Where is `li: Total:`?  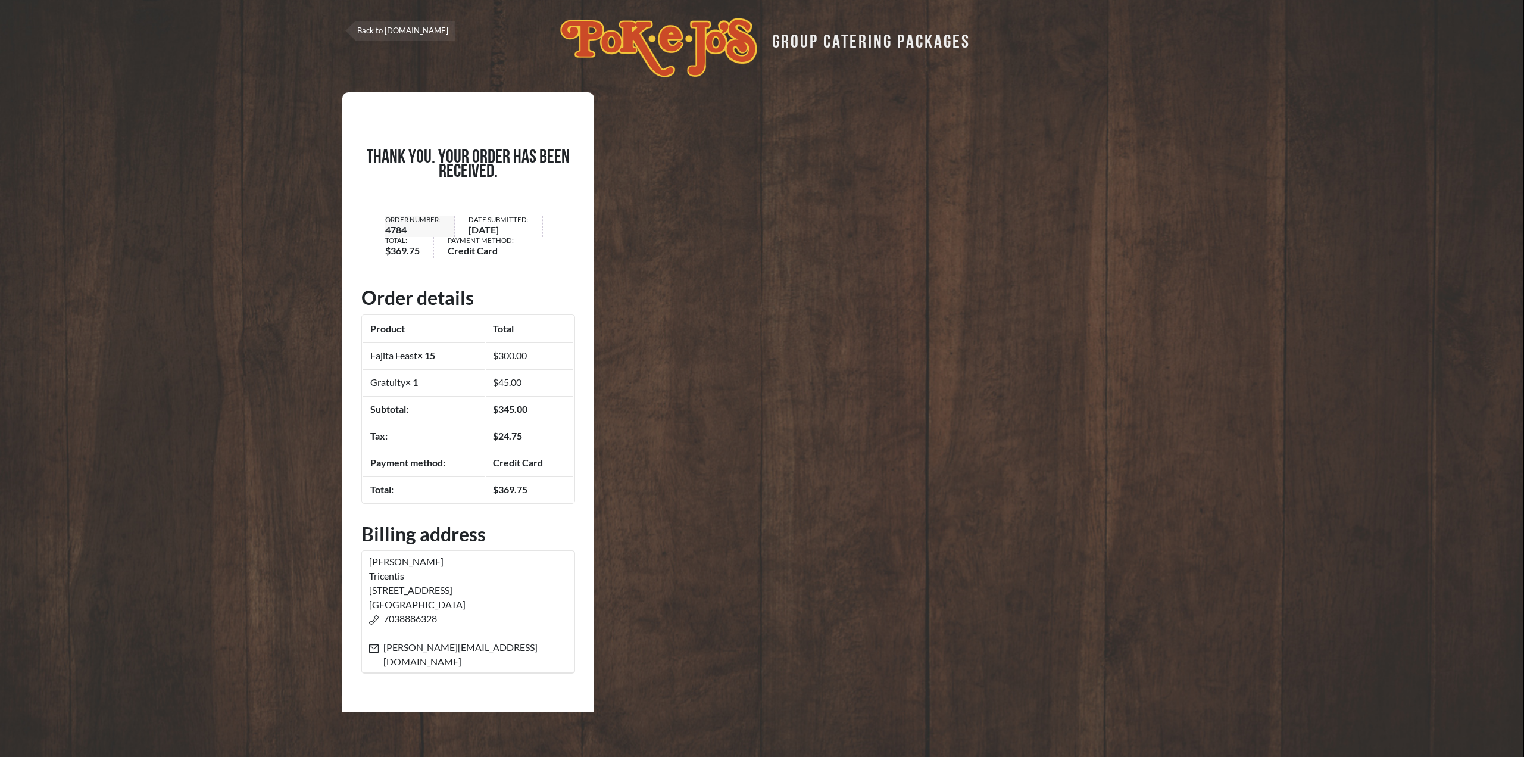 li: Total: is located at coordinates (410, 247).